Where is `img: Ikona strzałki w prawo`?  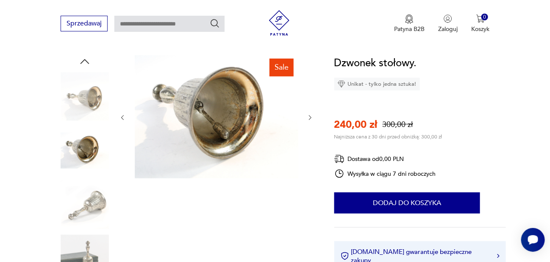 img: Ikona strzałki w prawo is located at coordinates (498, 256).